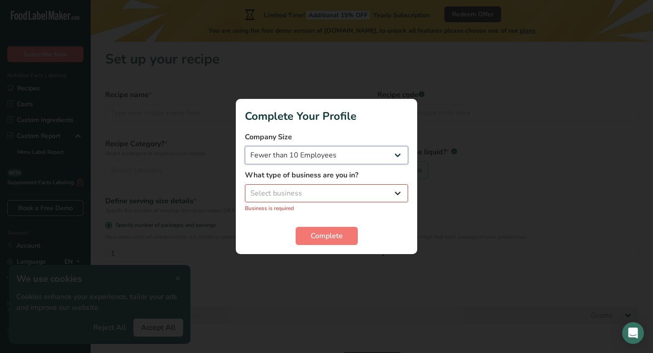  Describe the element at coordinates (326, 175) in the screenshot. I see `label: What type of business are you in?` at that location.